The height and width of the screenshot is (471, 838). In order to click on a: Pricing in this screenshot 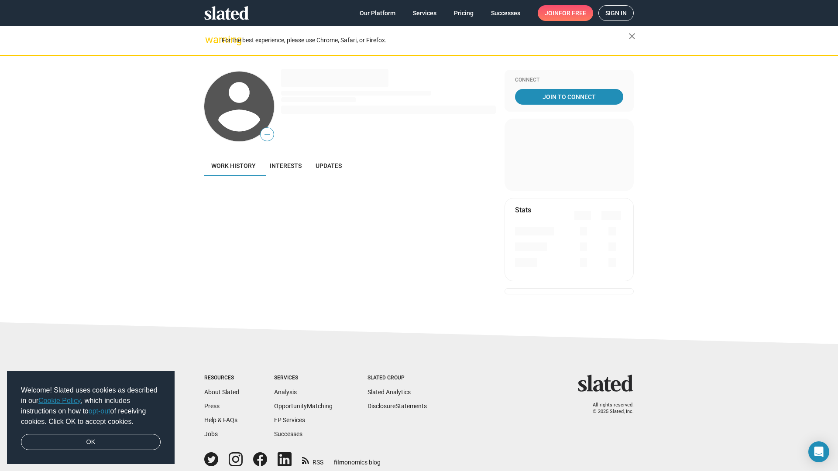, I will do `click(463, 13)`.